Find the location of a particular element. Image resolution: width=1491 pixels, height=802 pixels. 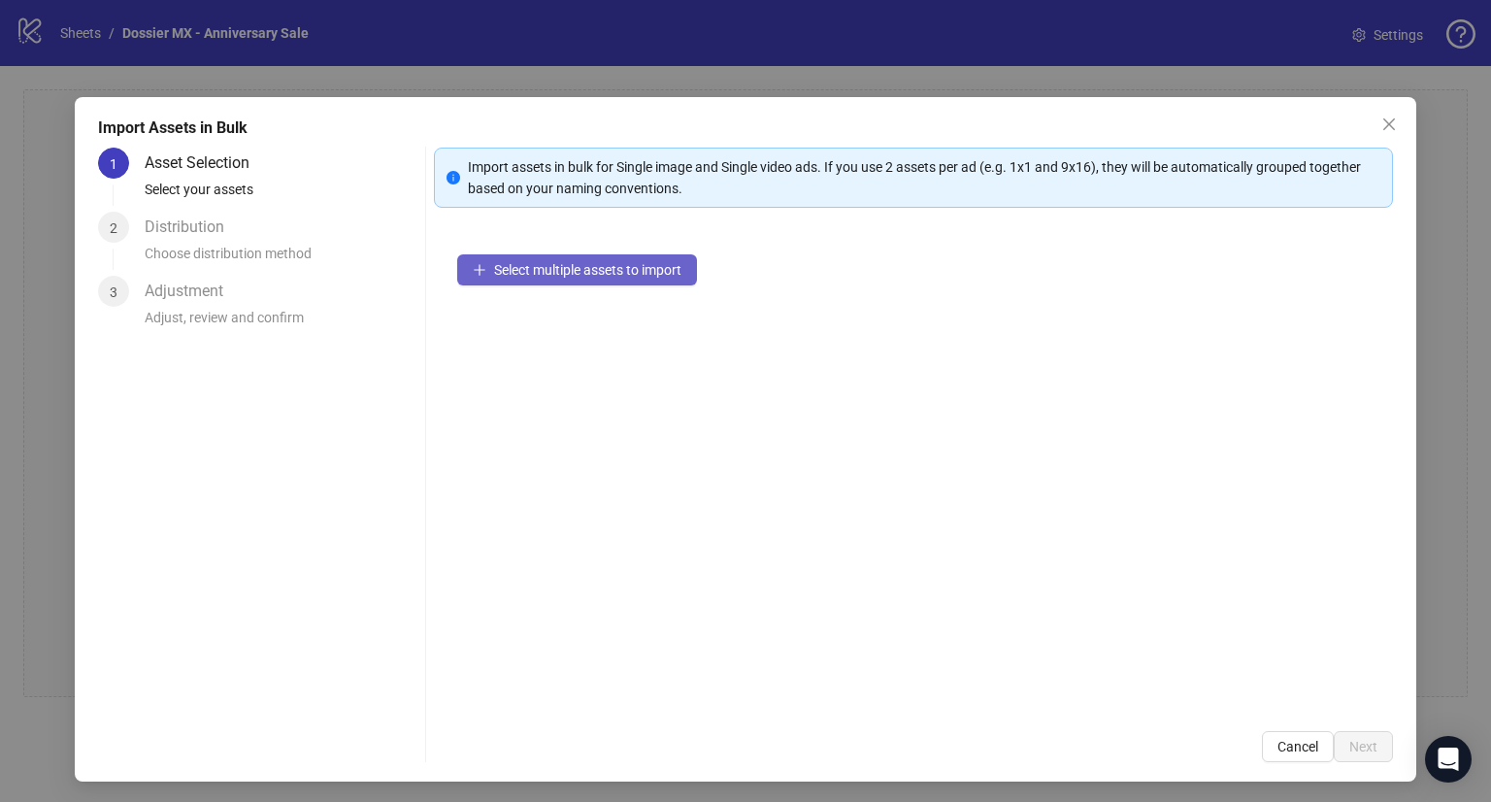

button: Select multiple assets to import is located at coordinates (576, 270).